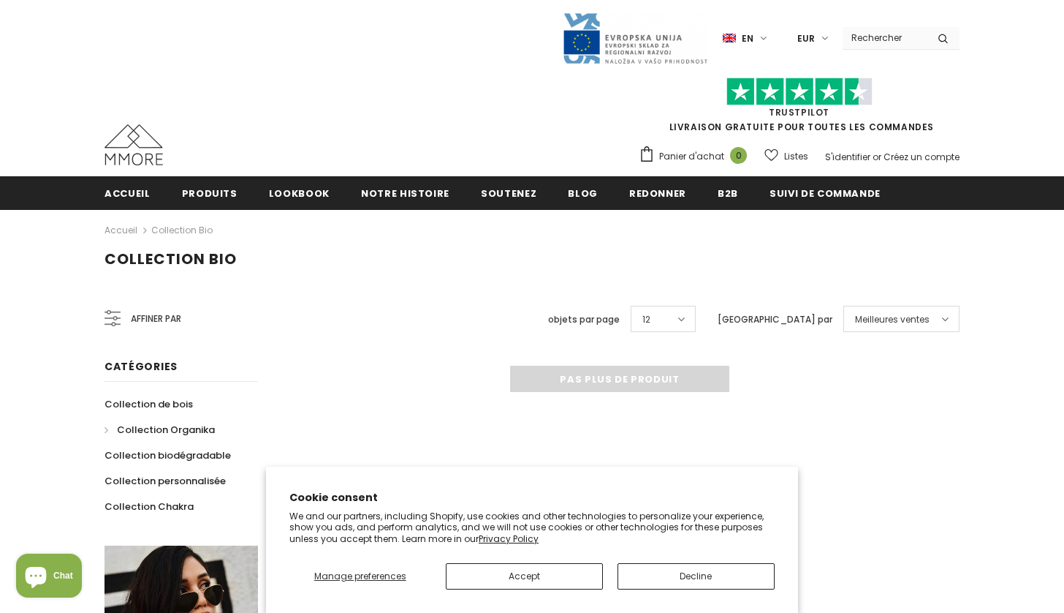  I want to click on span: Collection de bois, so click(148, 404).